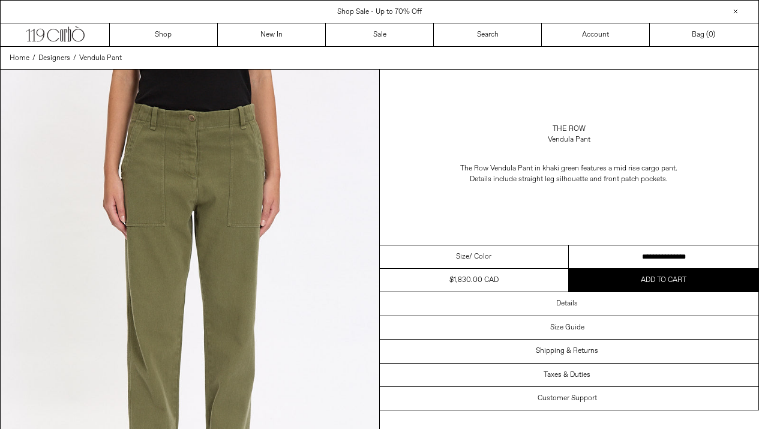 This screenshot has height=429, width=759. What do you see at coordinates (463, 257) in the screenshot?
I see `span: Size` at bounding box center [463, 257].